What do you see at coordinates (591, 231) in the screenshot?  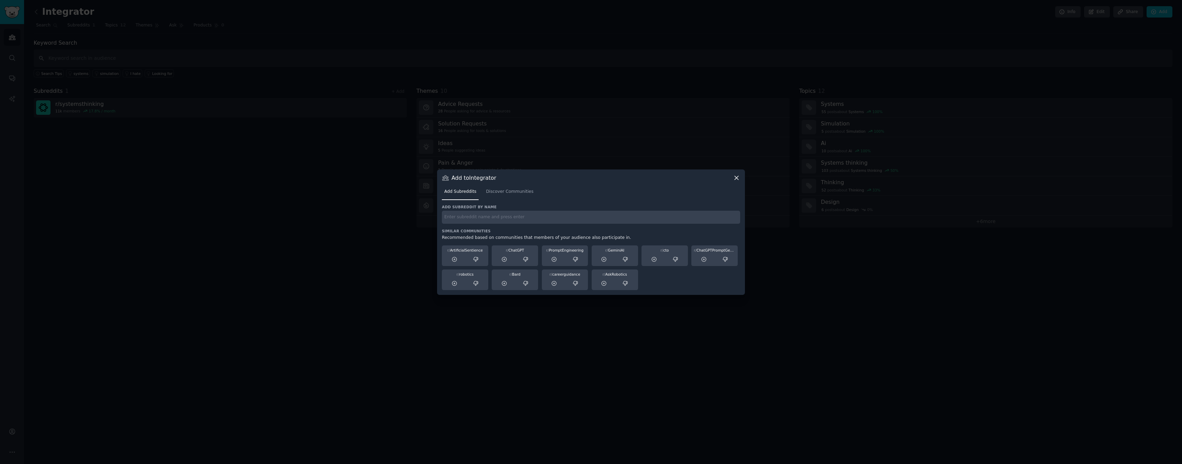 I see `h3: Similar Communities` at bounding box center [591, 231].